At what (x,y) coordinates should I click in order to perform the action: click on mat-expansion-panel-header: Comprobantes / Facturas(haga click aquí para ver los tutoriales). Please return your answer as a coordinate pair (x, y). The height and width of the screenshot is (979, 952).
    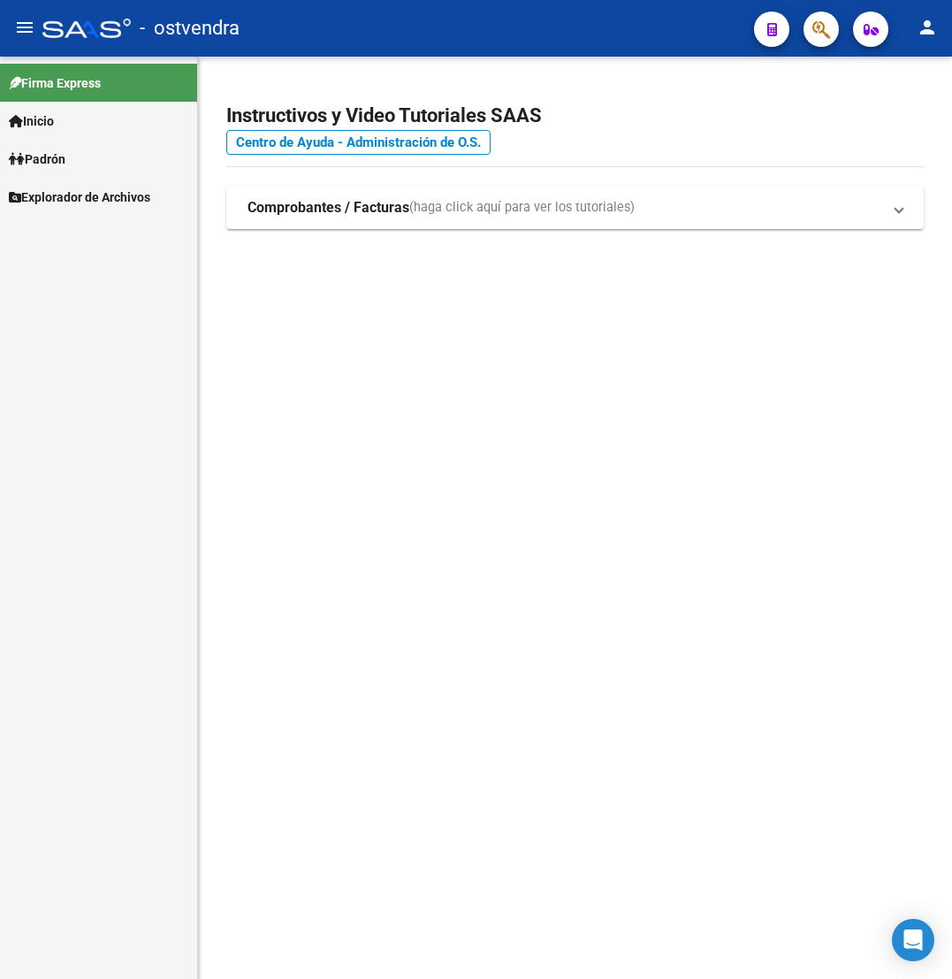
    Looking at the image, I should click on (575, 208).